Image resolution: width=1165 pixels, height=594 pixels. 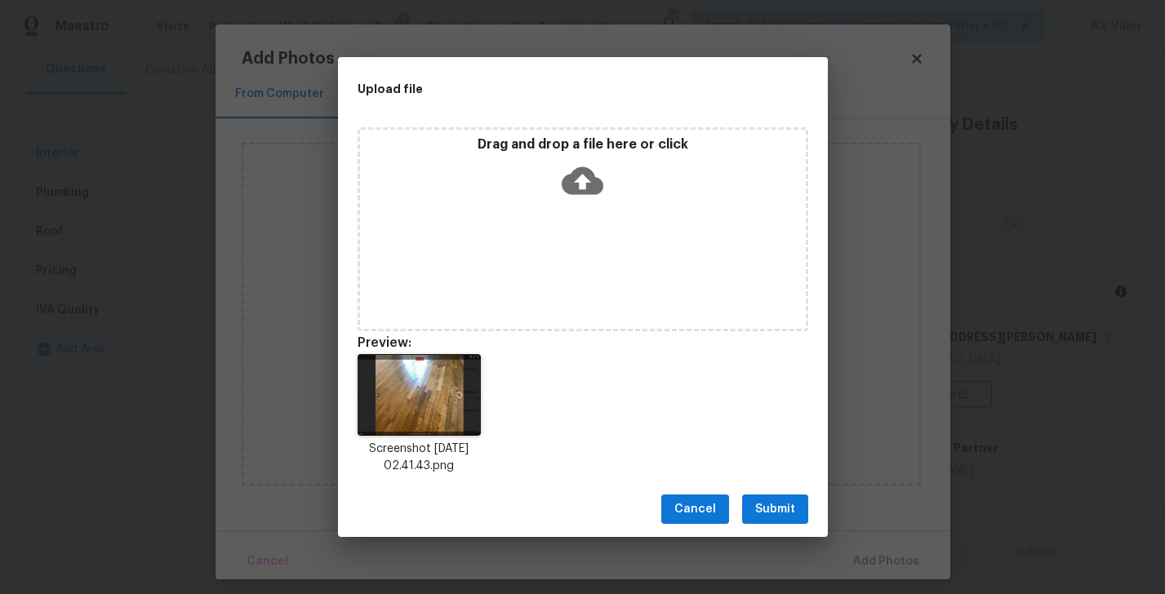 What do you see at coordinates (775, 509) in the screenshot?
I see `button: Submit` at bounding box center [775, 509].